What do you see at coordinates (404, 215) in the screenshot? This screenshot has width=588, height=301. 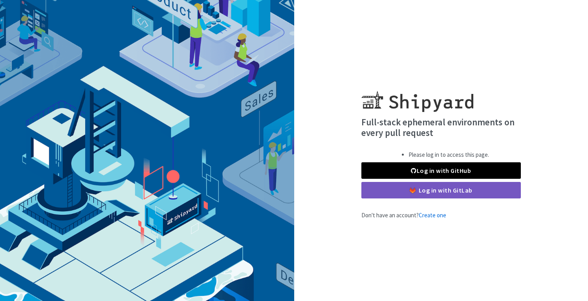 I see `span: Don't have an account?` at bounding box center [404, 215].